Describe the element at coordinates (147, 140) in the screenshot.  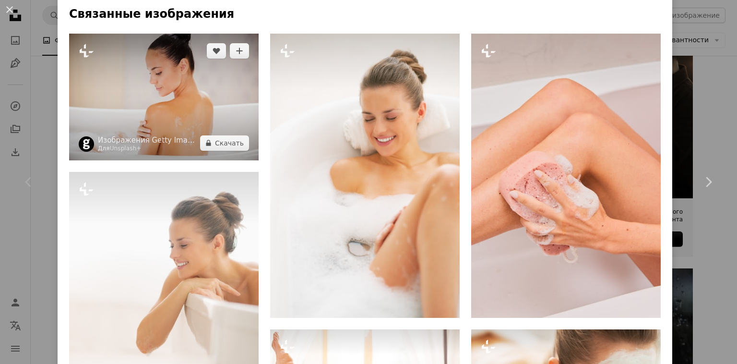
I see `a: Изображения Getty Images` at that location.